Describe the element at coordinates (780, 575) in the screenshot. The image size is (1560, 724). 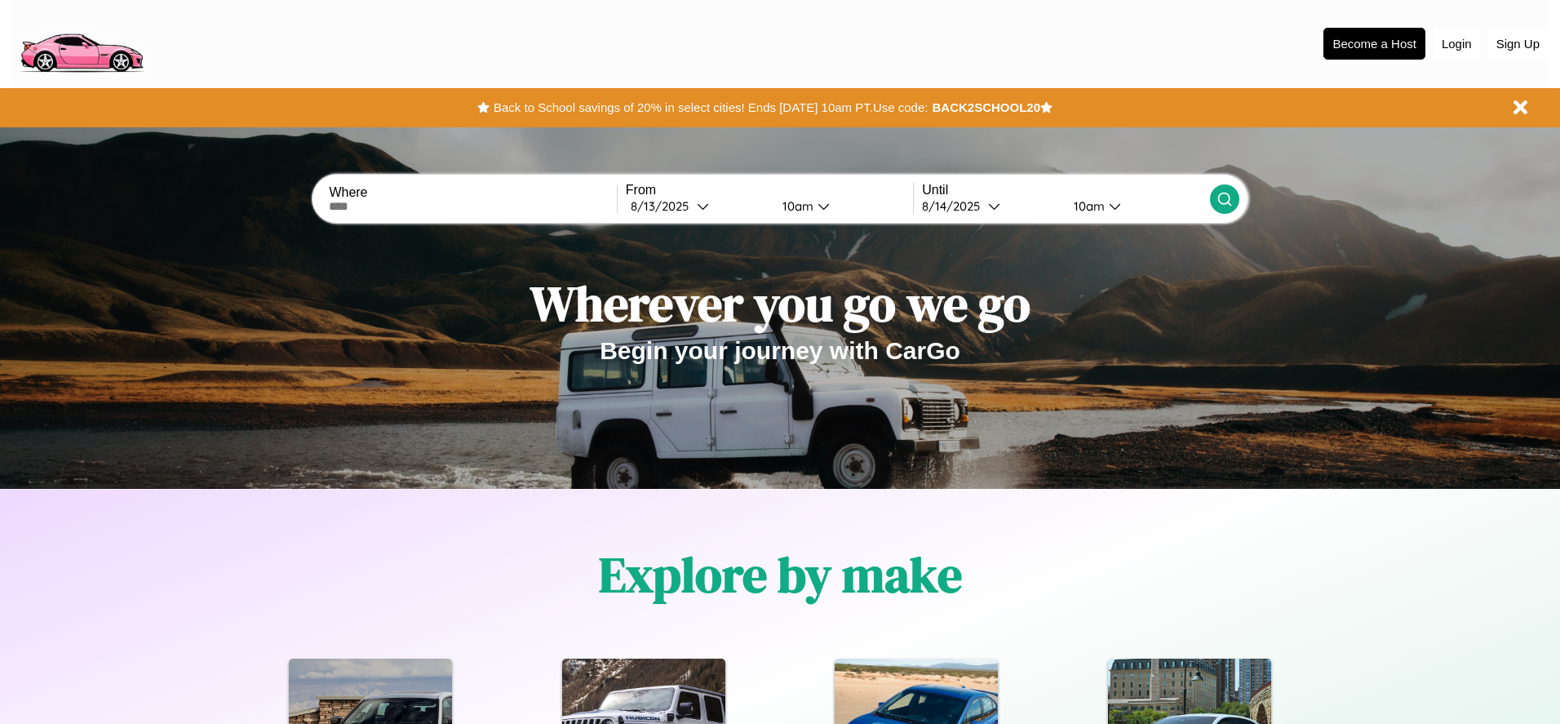
I see `h1: Explore by make` at that location.